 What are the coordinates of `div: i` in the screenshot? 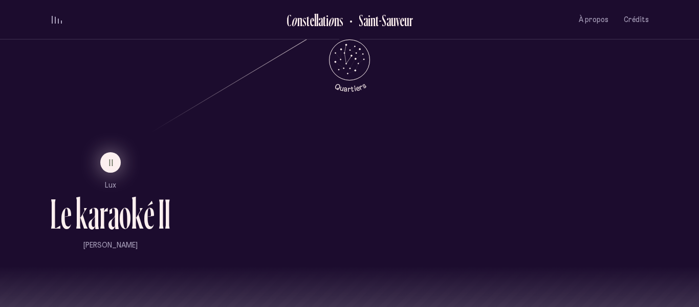 It's located at (327, 20).